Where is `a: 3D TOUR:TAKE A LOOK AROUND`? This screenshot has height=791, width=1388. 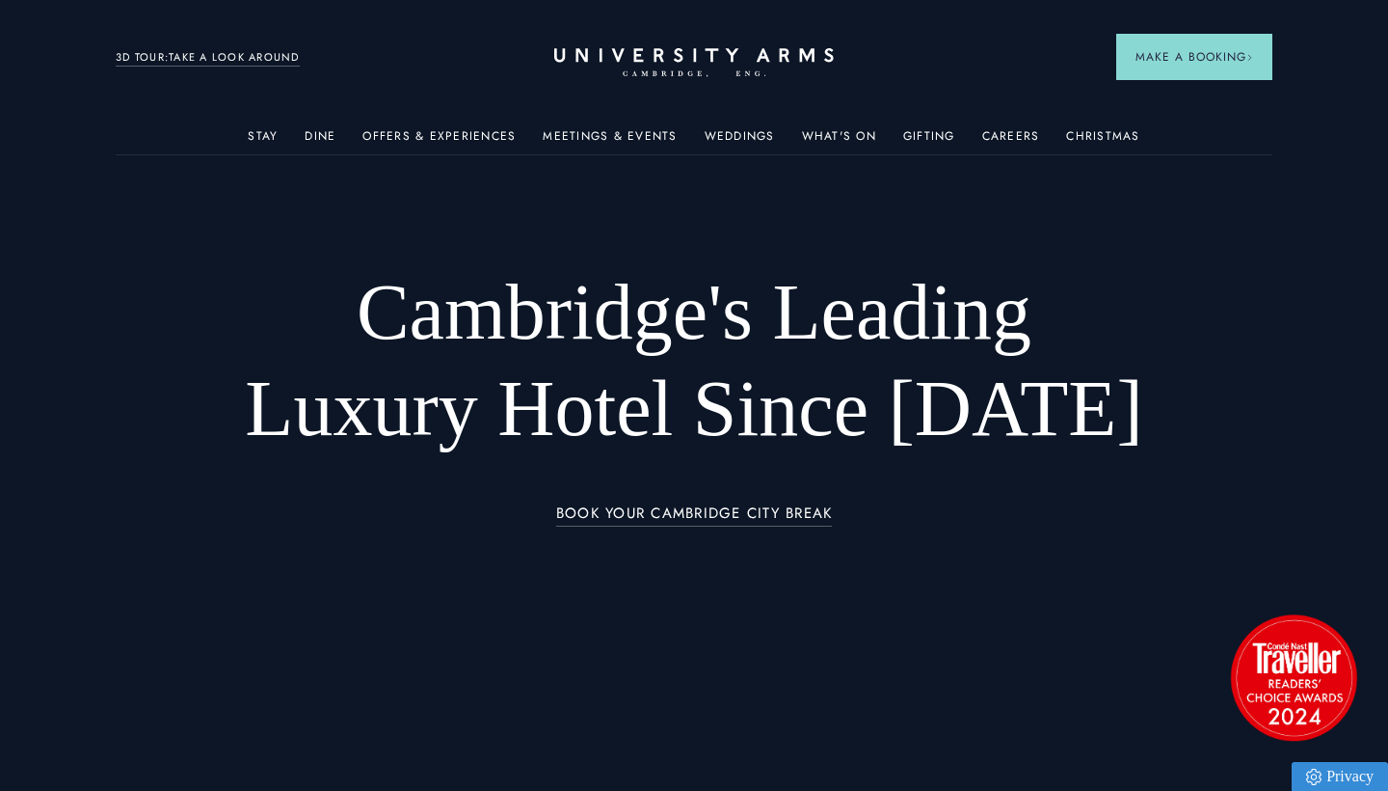 a: 3D TOUR:TAKE A LOOK AROUND is located at coordinates (207, 58).